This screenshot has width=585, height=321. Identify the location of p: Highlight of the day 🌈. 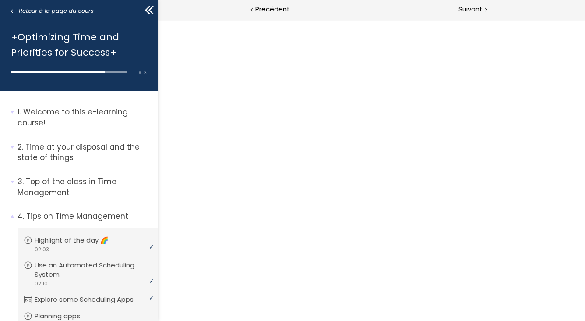
(78, 240).